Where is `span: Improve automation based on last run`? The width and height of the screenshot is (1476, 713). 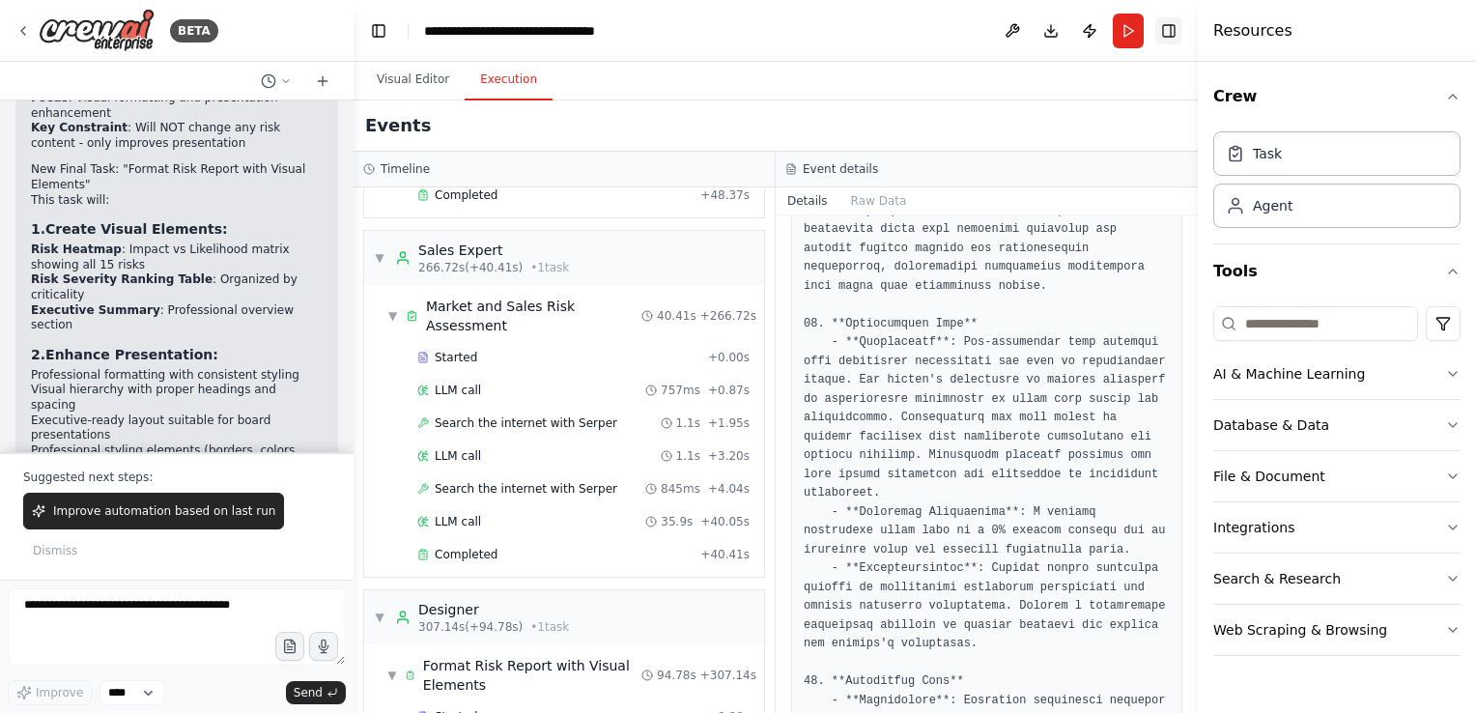 span: Improve automation based on last run is located at coordinates (164, 511).